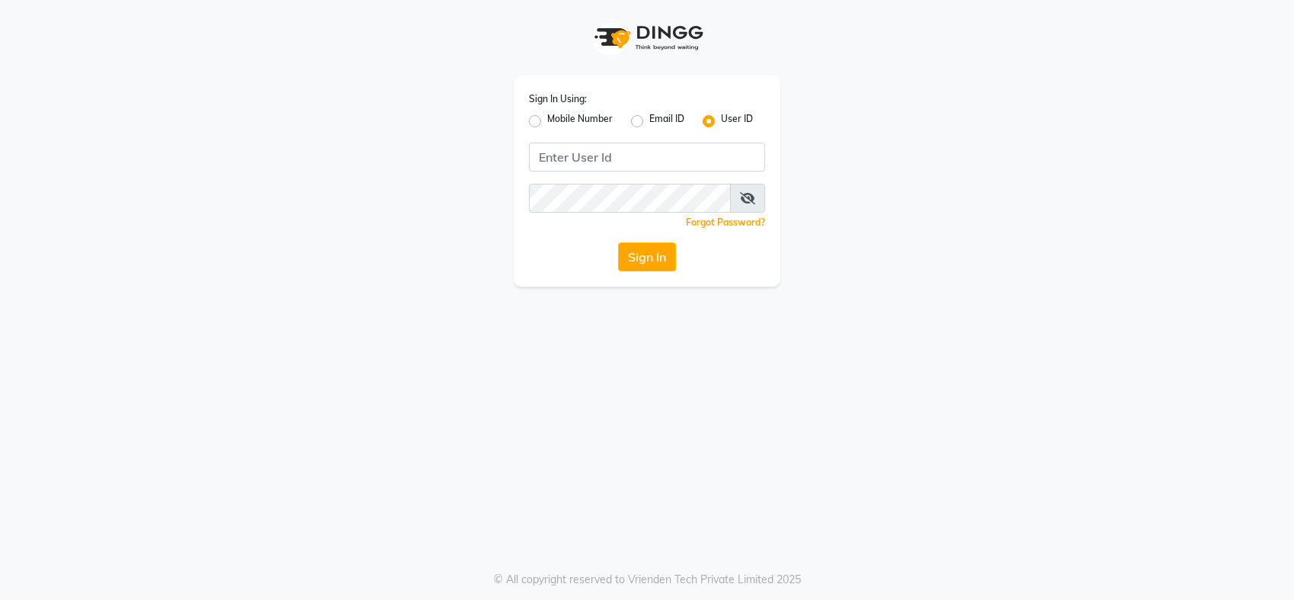 This screenshot has height=600, width=1294. I want to click on label: User ID, so click(737, 121).